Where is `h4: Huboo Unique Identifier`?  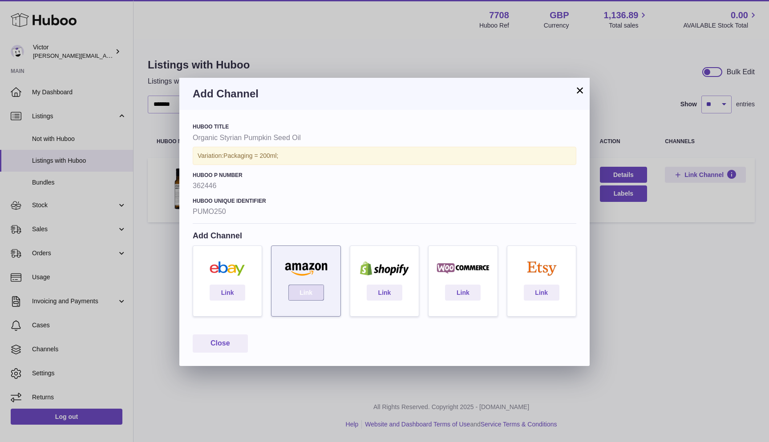 h4: Huboo Unique Identifier is located at coordinates (384, 201).